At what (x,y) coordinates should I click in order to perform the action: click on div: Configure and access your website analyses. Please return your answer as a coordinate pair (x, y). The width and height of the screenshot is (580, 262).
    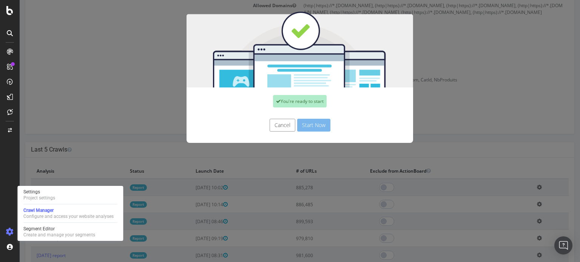
    Looking at the image, I should click on (68, 217).